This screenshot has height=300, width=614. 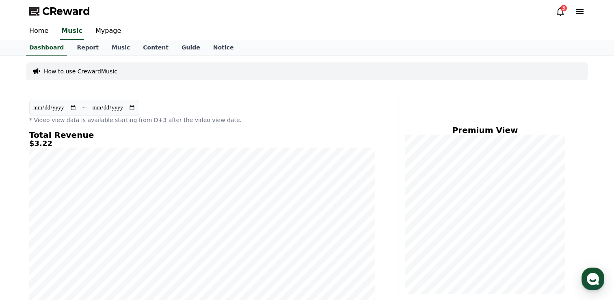 I want to click on h4: Premium View, so click(x=485, y=130).